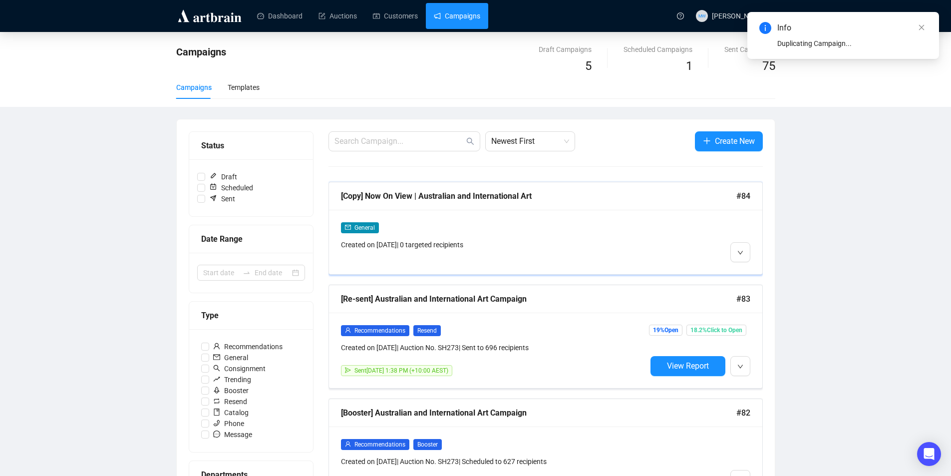  Describe the element at coordinates (232, 380) in the screenshot. I see `span: Trending` at that location.